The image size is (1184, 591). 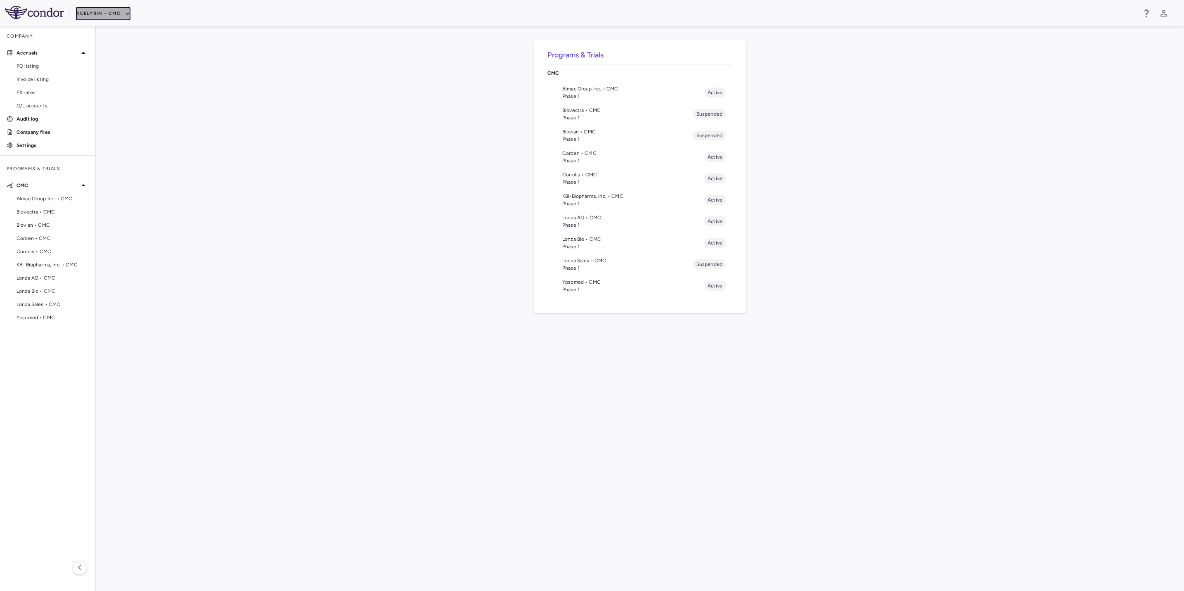 I want to click on li: Lonza AG • CMCPhase 1Active, so click(x=640, y=221).